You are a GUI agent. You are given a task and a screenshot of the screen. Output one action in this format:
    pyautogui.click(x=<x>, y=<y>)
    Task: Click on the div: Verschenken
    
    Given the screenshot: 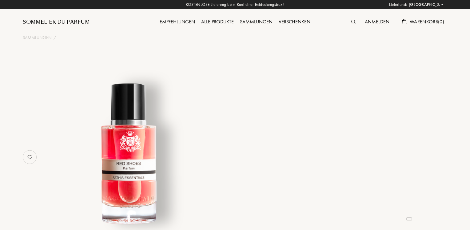 What is the action you would take?
    pyautogui.click(x=295, y=22)
    